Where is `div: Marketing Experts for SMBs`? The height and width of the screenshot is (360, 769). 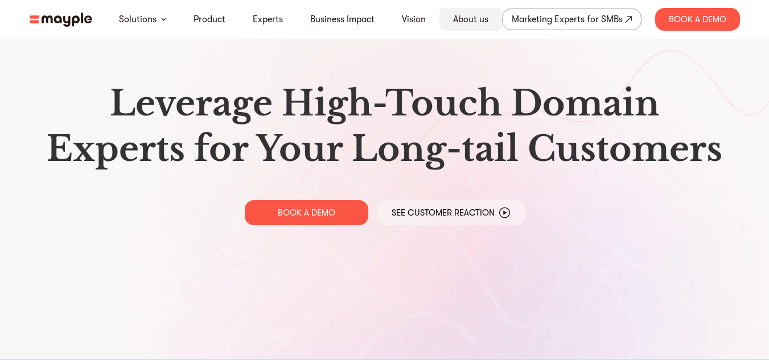
div: Marketing Experts for SMBs is located at coordinates (567, 19).